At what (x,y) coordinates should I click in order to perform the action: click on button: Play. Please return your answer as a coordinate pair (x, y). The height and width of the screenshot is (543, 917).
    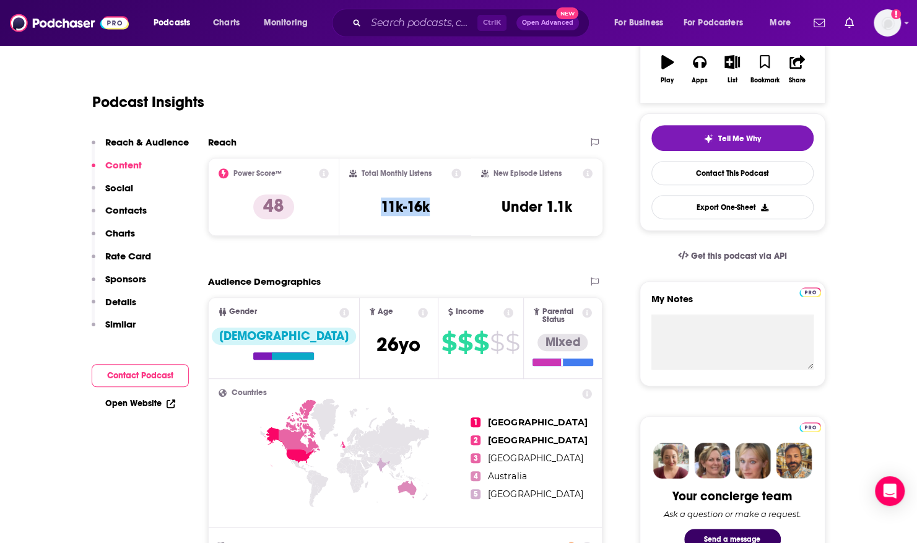
    Looking at the image, I should click on (667, 69).